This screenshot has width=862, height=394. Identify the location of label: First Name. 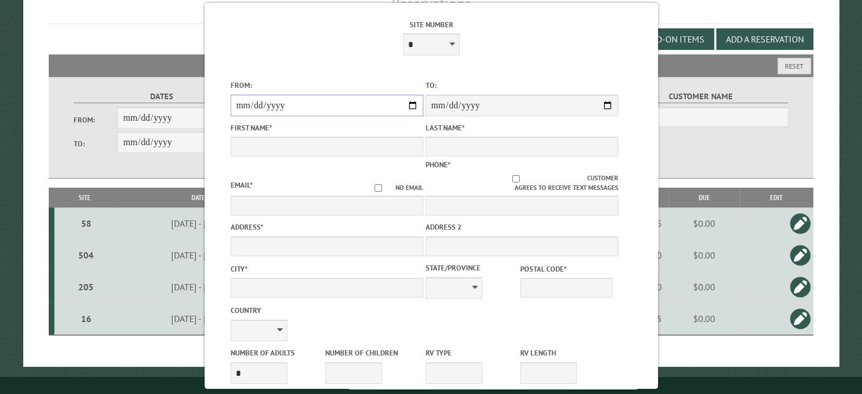
(327, 128).